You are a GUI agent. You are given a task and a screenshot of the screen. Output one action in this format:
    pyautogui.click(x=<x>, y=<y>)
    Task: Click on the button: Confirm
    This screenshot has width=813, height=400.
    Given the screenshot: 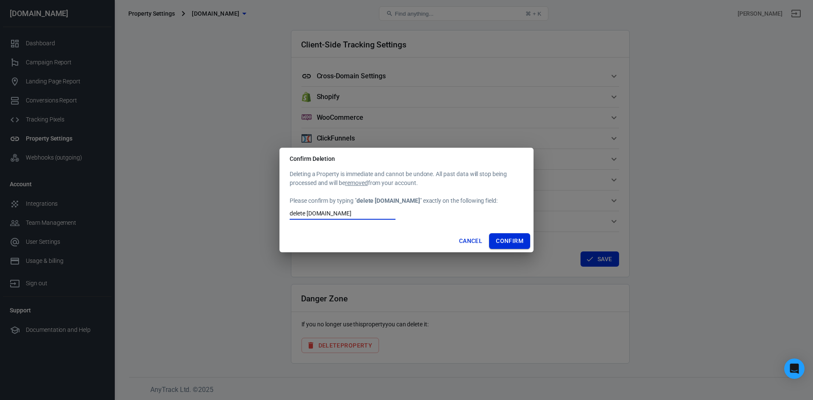 What is the action you would take?
    pyautogui.click(x=510, y=241)
    